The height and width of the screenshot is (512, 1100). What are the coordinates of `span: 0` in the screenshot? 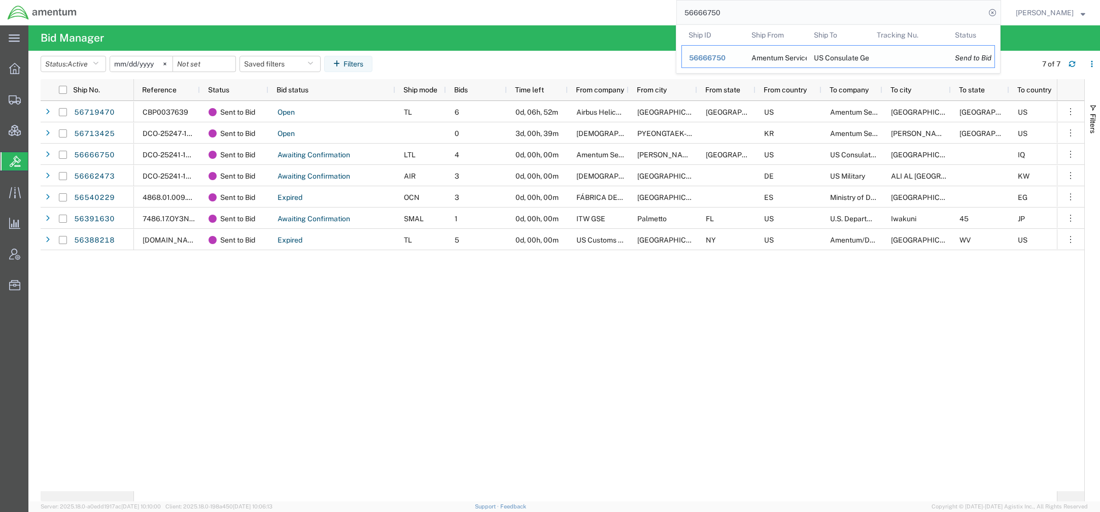 It's located at (457, 133).